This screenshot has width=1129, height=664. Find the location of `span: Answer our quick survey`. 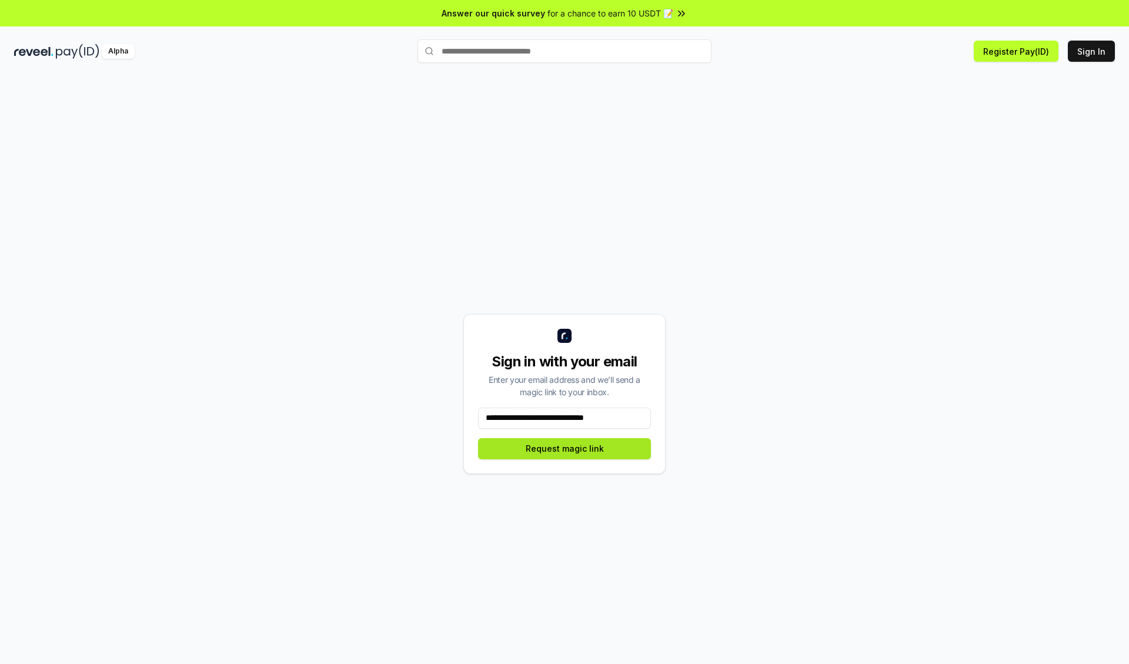

span: Answer our quick survey is located at coordinates (493, 13).